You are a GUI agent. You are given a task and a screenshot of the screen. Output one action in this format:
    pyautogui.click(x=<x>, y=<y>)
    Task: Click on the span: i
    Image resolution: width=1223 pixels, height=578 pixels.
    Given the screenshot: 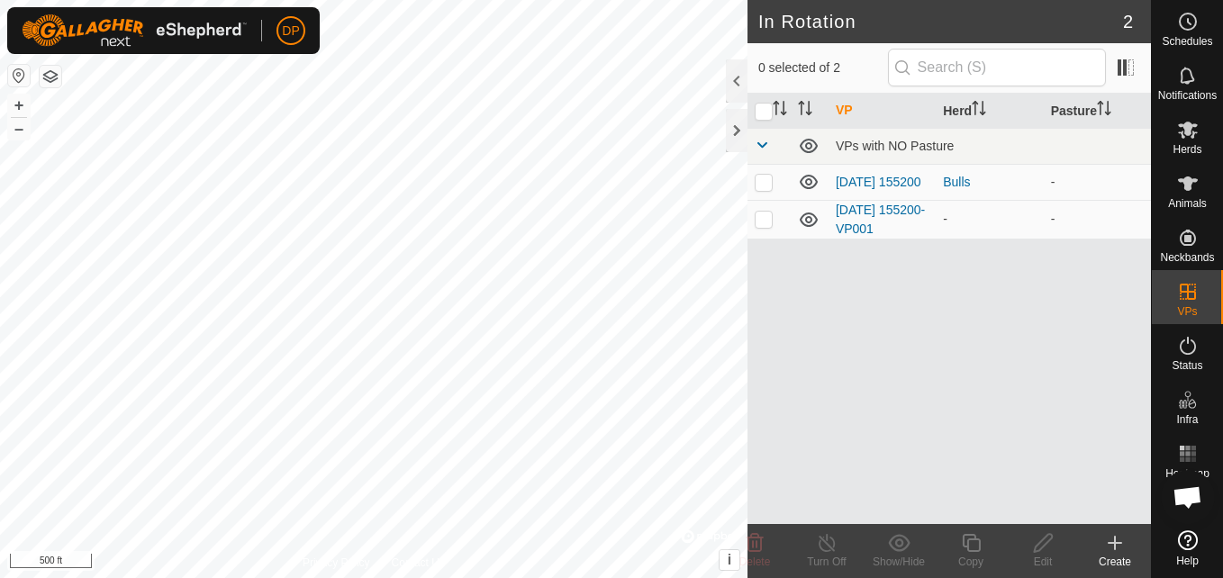 What is the action you would take?
    pyautogui.click(x=730, y=559)
    